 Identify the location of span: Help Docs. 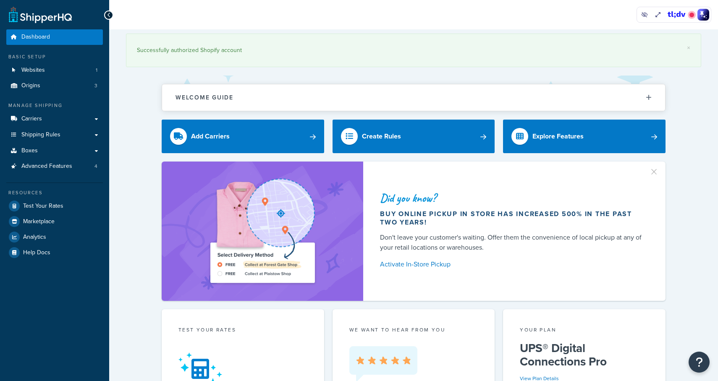
(37, 253).